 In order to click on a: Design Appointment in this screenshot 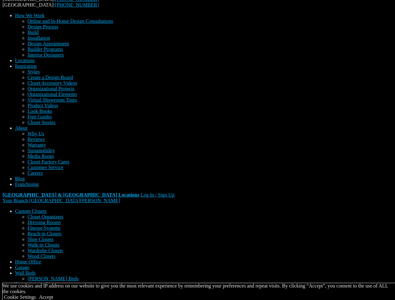, I will do `click(48, 44)`.